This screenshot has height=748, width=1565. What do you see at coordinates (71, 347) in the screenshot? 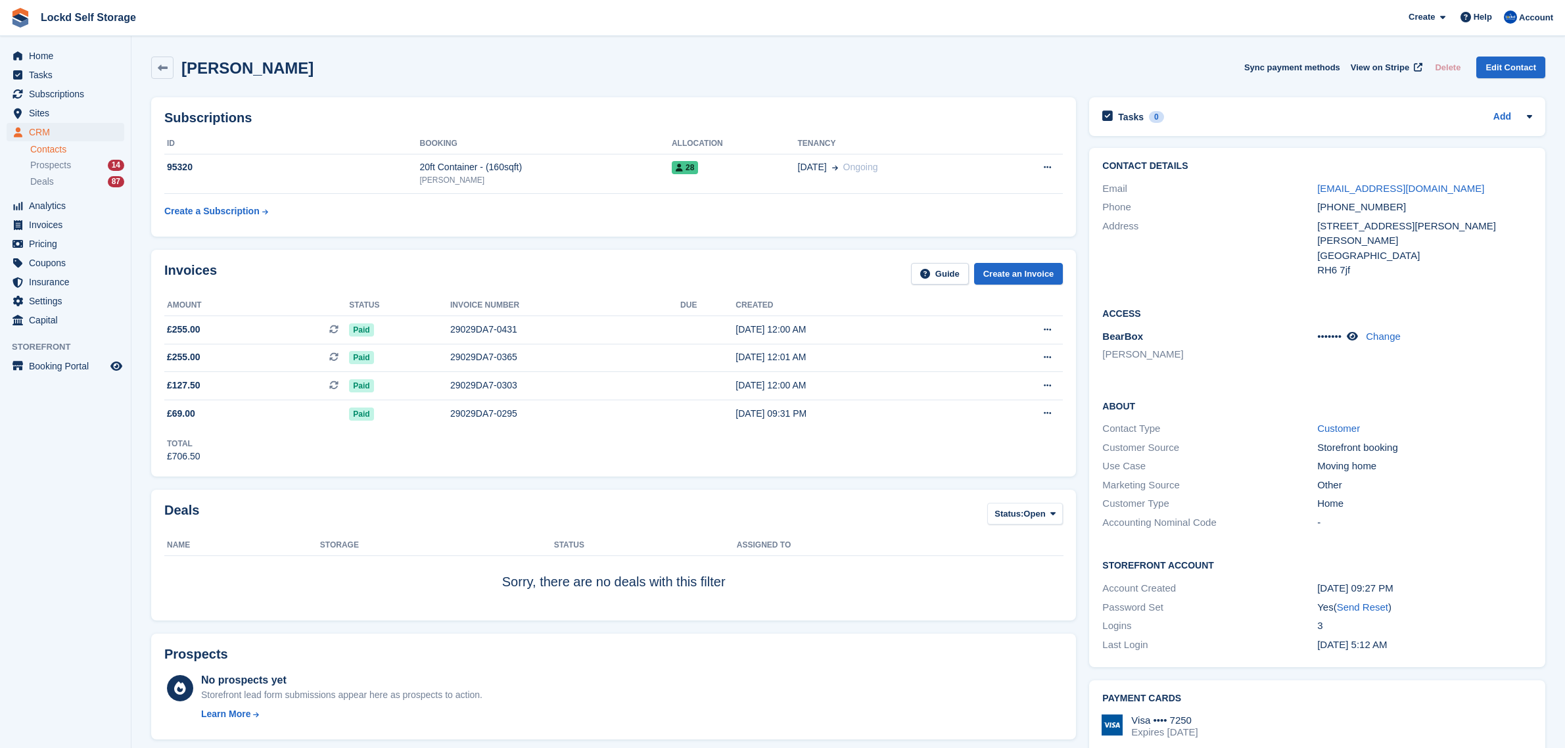
I see `span: Storefront` at bounding box center [71, 347].